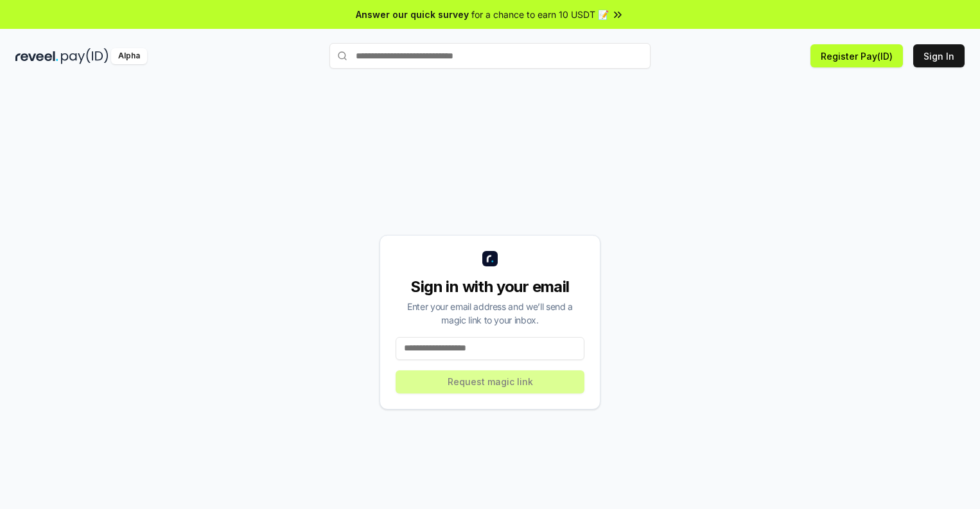  What do you see at coordinates (37, 56) in the screenshot?
I see `img: reveel_dark` at bounding box center [37, 56].